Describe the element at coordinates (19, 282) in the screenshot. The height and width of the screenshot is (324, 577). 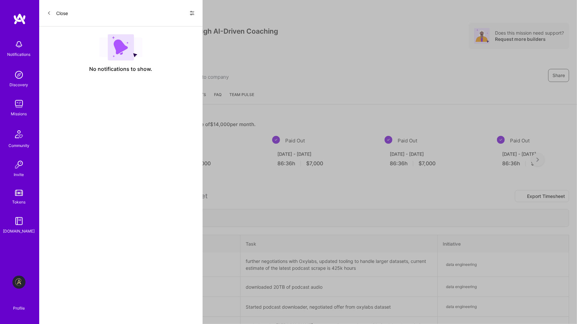
I see `a: Aldea: Transforming Behavior Change Through AI-Driven Coaching` at that location.